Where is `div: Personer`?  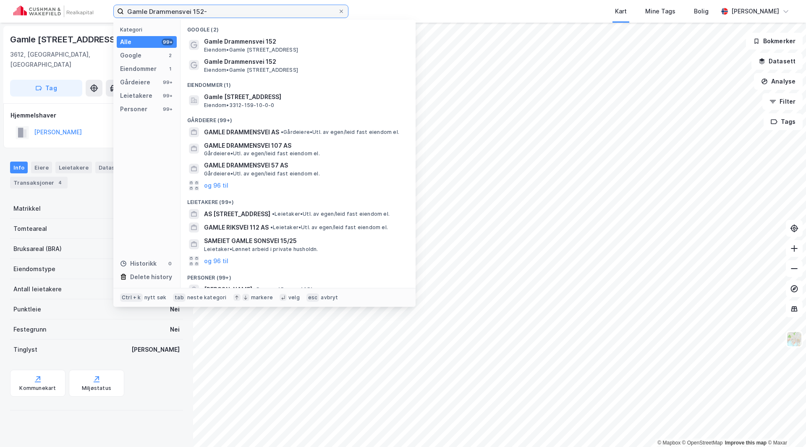 div: Personer is located at coordinates (134, 109).